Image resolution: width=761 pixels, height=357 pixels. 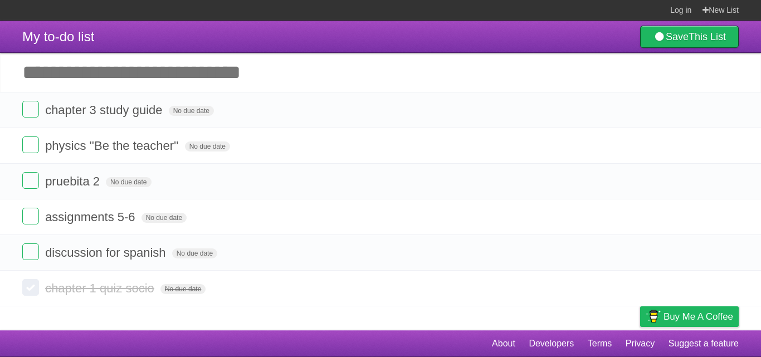 What do you see at coordinates (551, 344) in the screenshot?
I see `a: Developers` at bounding box center [551, 344].